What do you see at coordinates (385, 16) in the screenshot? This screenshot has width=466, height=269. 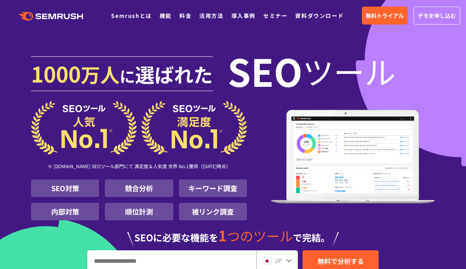 I see `a: 無料トライアル` at bounding box center [385, 16].